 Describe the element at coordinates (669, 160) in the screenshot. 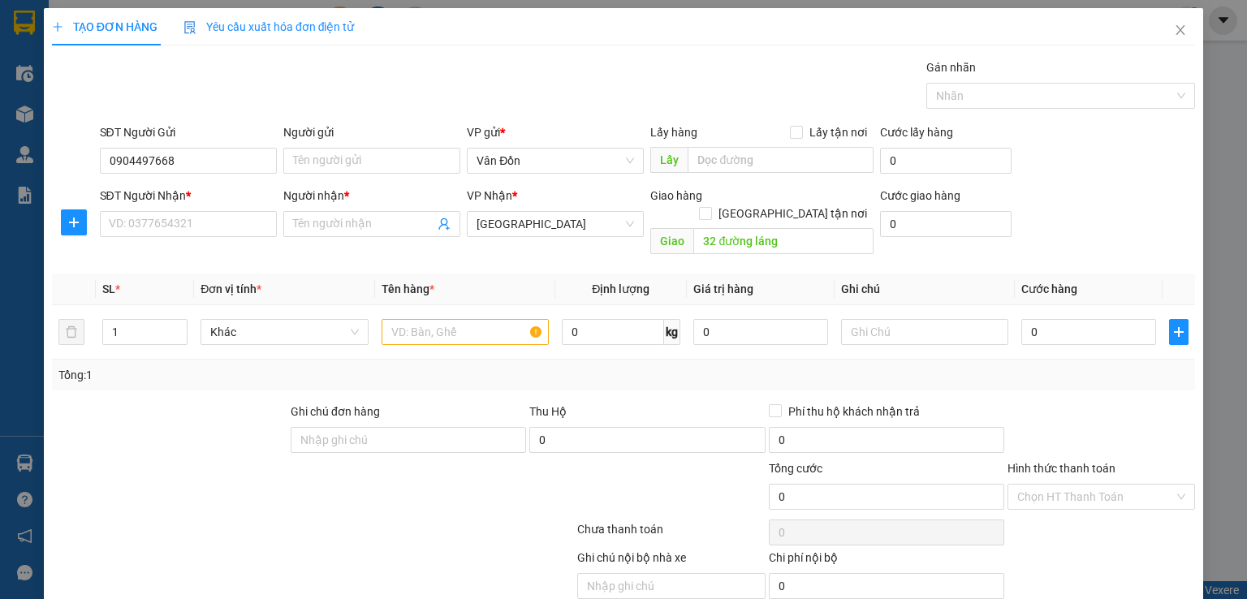

I see `span: Lấy` at that location.